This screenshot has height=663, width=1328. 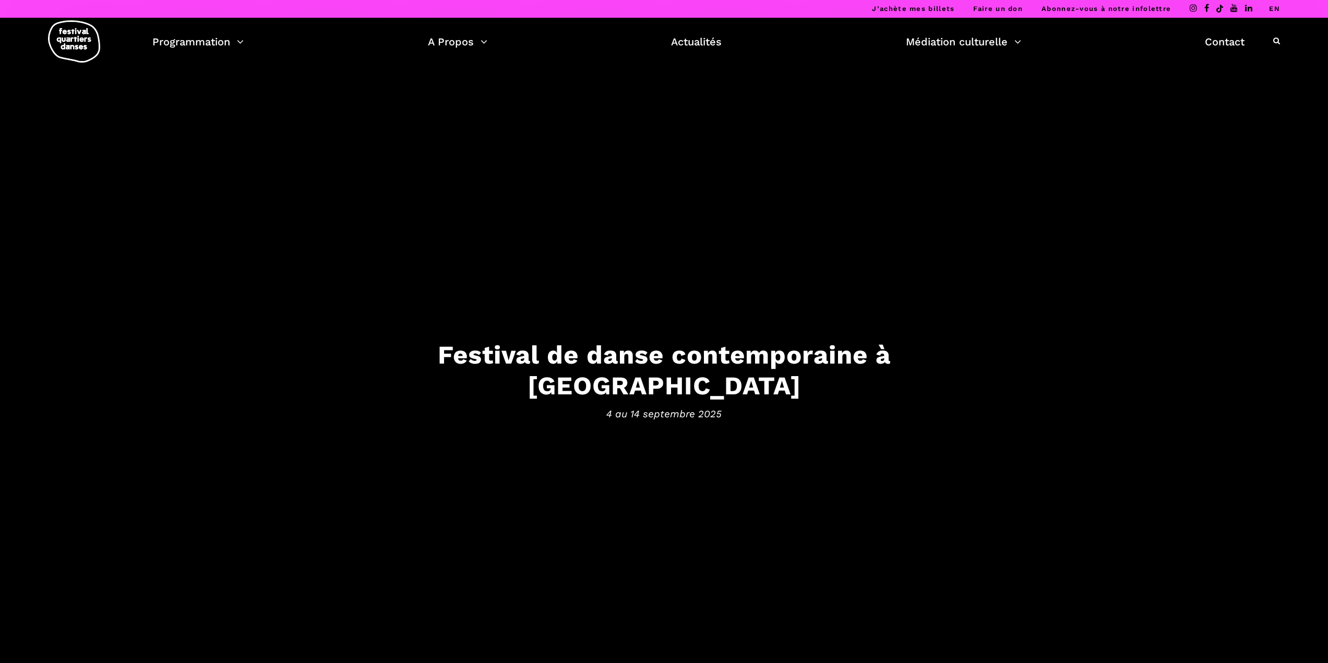 I want to click on a: Contact, so click(x=1225, y=42).